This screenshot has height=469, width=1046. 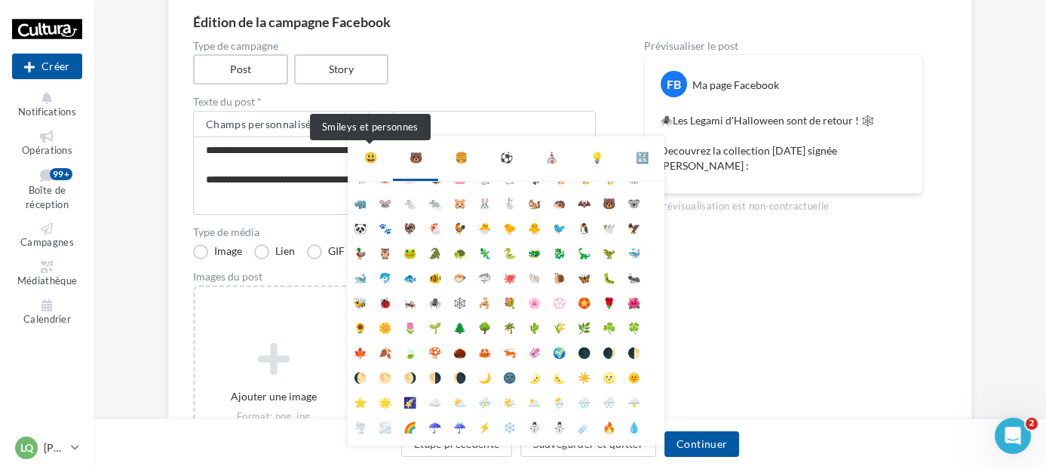 I want to click on div: 99+, so click(x=61, y=174).